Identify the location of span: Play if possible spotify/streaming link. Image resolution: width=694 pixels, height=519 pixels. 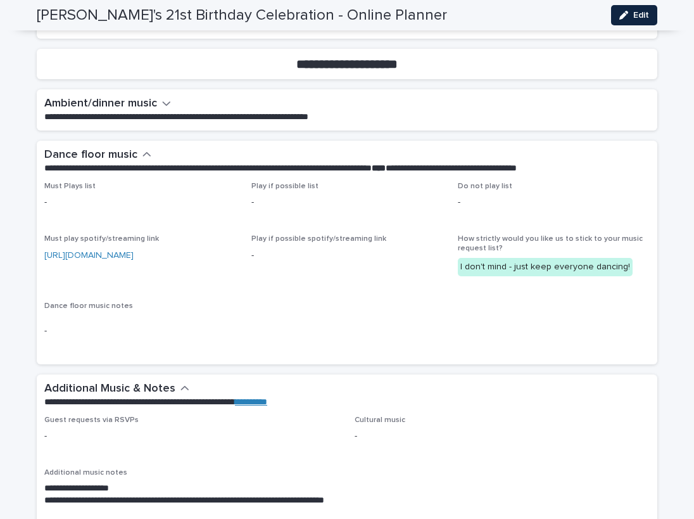
(319, 239).